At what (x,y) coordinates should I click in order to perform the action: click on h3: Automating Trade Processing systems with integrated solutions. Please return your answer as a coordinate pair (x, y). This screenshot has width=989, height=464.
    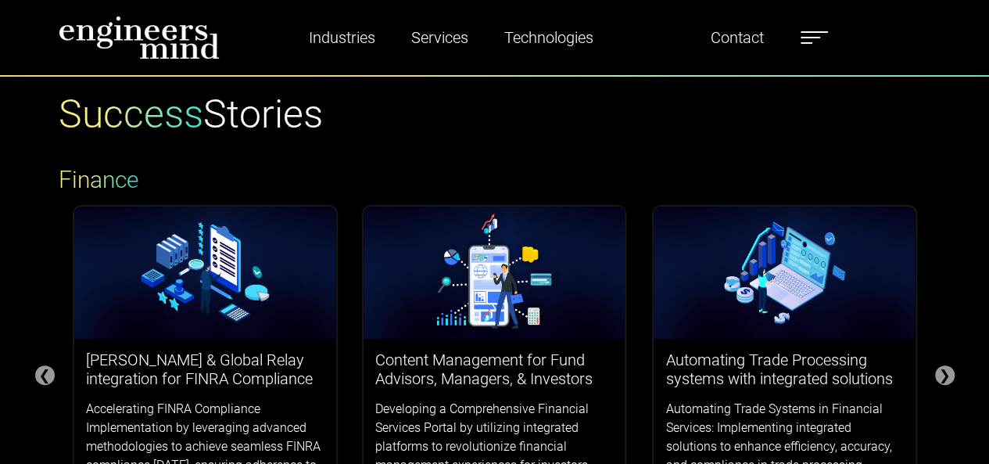
    Looking at the image, I should click on (784, 369).